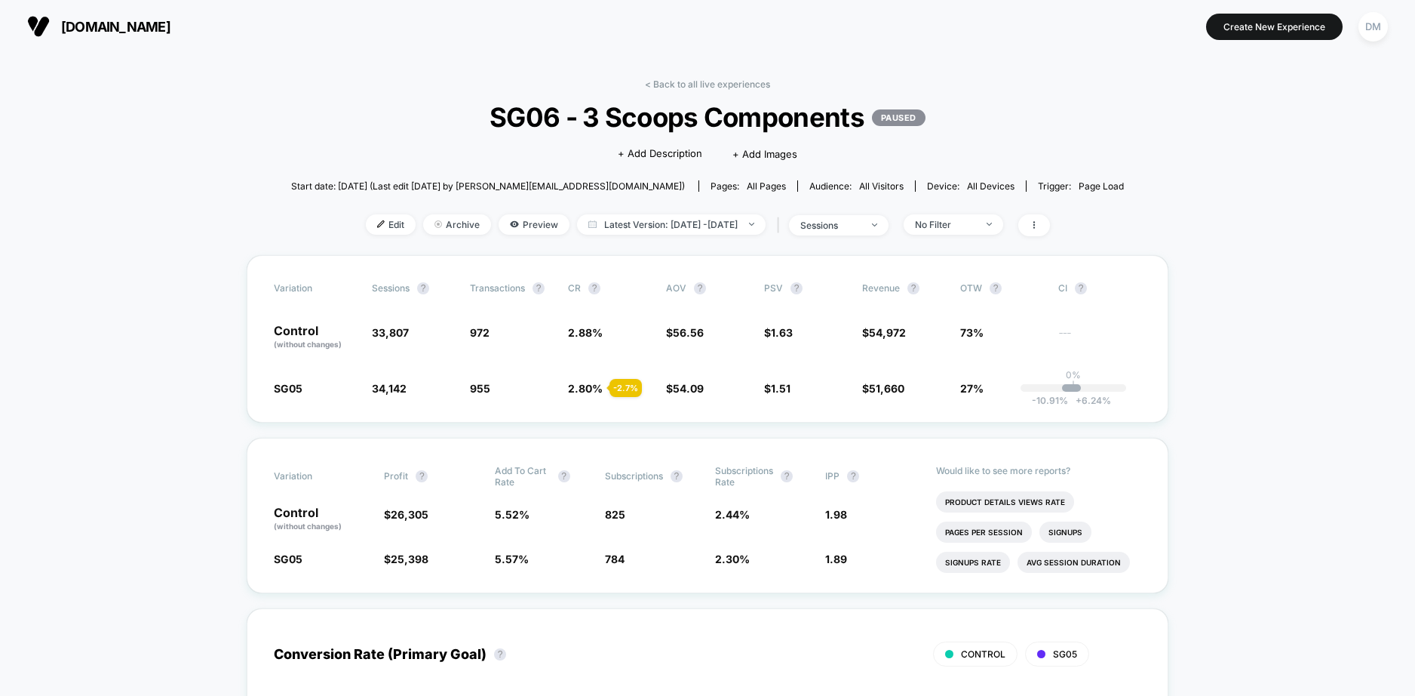  Describe the element at coordinates (38, 26) in the screenshot. I see `img: Visually logo` at that location.